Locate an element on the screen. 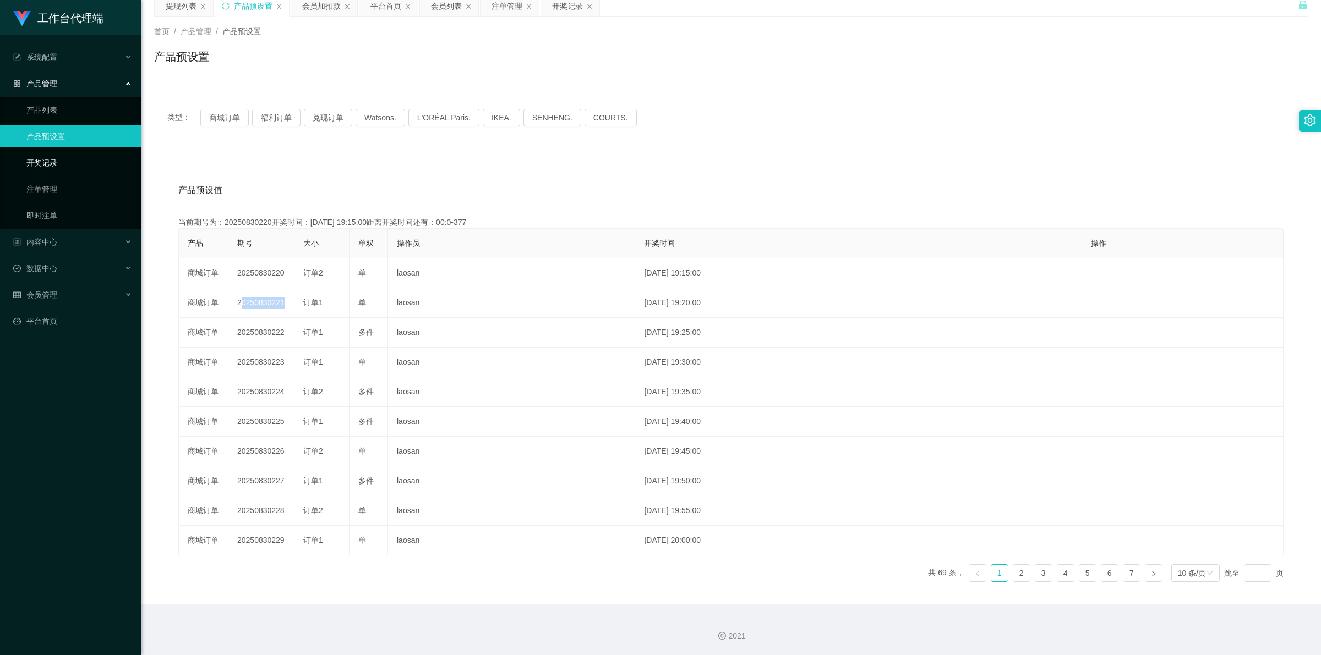  a: 注单管理 is located at coordinates (79, 189).